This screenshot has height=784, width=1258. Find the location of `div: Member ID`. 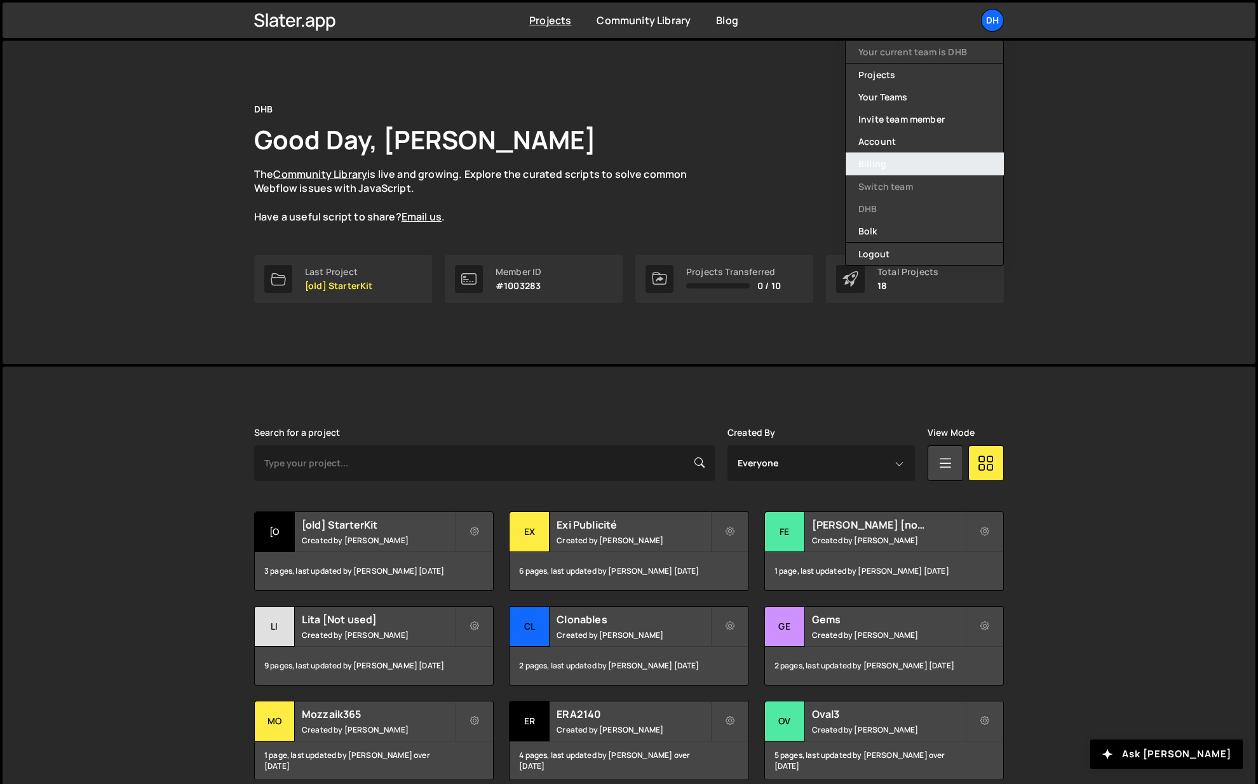

div: Member ID is located at coordinates (519, 272).